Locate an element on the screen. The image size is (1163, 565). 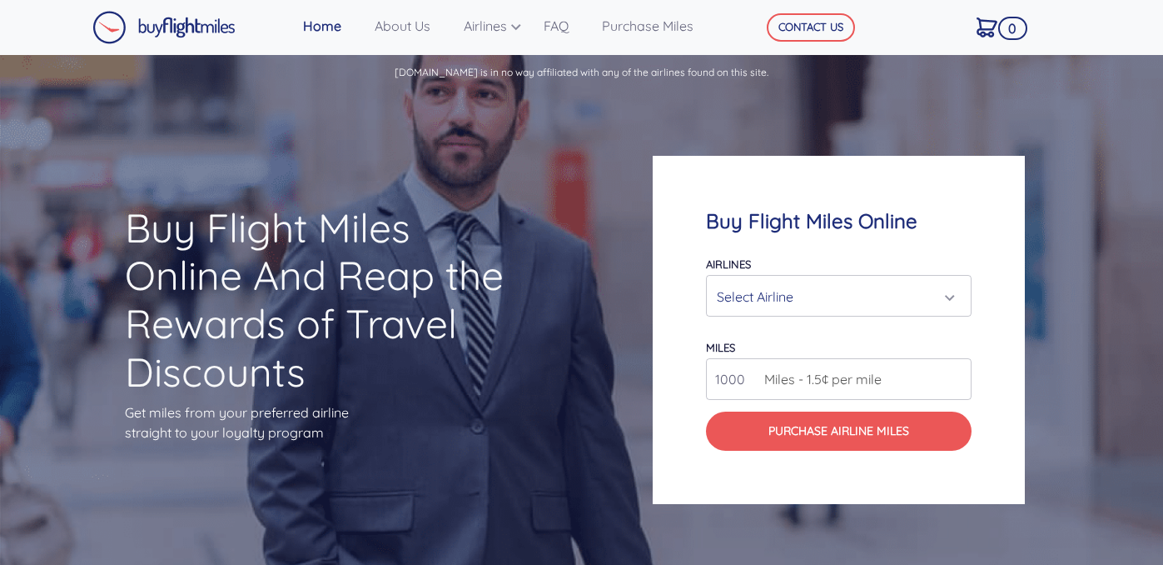
div: Select Airline is located at coordinates (833, 296).